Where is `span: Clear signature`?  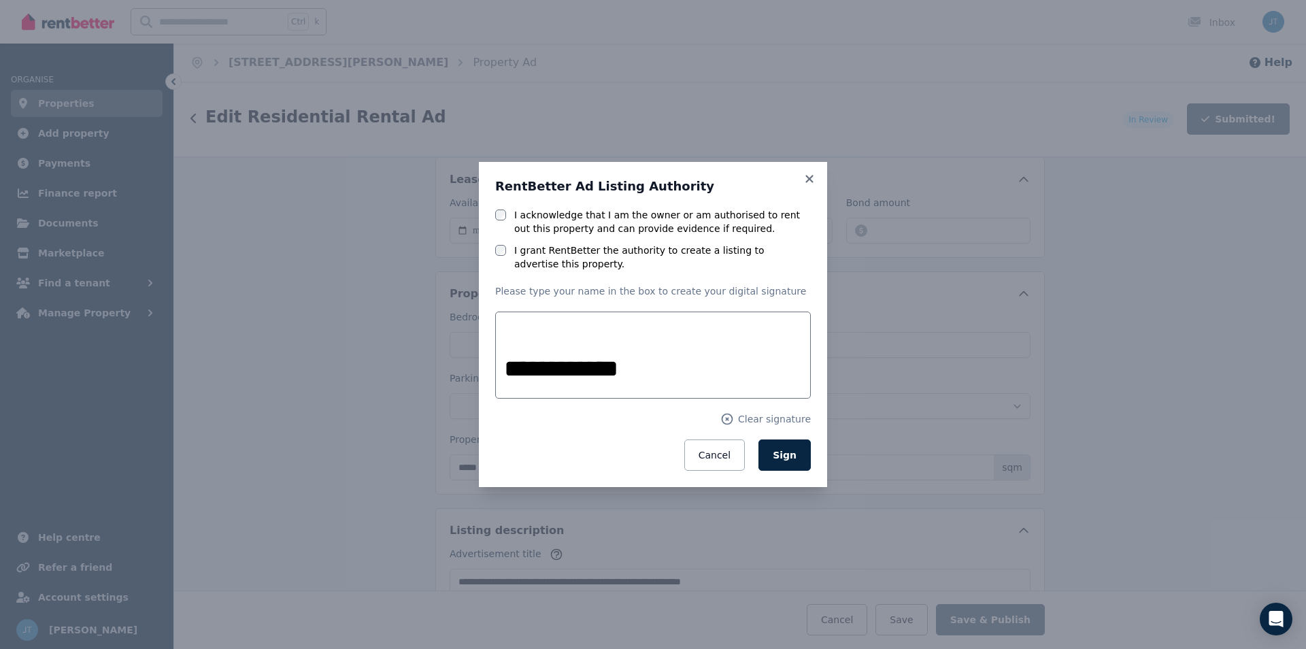
span: Clear signature is located at coordinates (774, 419).